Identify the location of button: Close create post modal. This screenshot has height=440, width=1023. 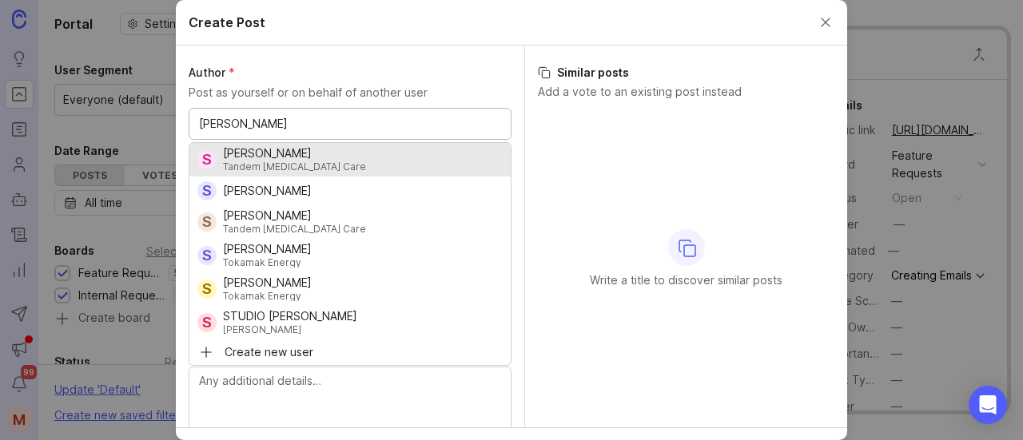
(825, 22).